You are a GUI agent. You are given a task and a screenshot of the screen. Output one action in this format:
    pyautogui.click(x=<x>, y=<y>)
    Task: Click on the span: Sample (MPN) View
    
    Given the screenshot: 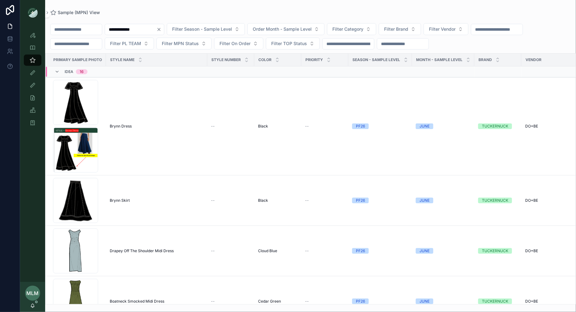 What is the action you would take?
    pyautogui.click(x=79, y=13)
    